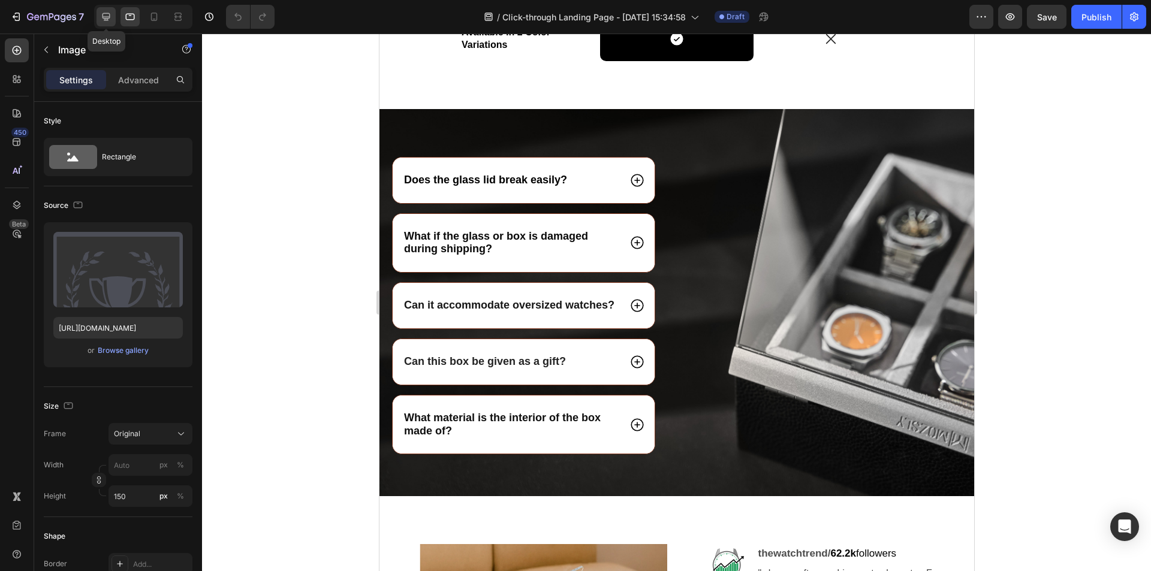 The image size is (1151, 571). What do you see at coordinates (127, 434) in the screenshot?
I see `span: Original` at bounding box center [127, 434].